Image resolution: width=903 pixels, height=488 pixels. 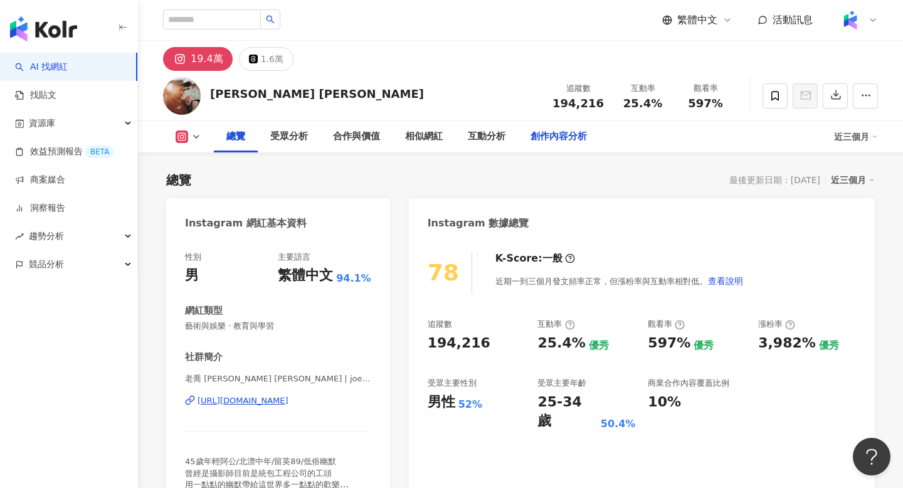 What do you see at coordinates (850, 20) in the screenshot?
I see `img: Kolr%20app%20icon%20%281%29.png` at bounding box center [850, 20].